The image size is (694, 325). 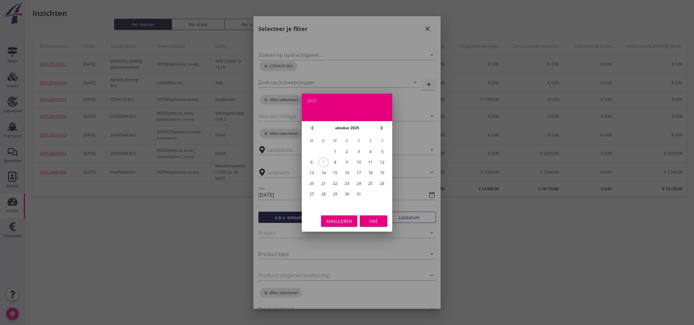 What do you see at coordinates (347, 162) in the screenshot?
I see `div: 9` at bounding box center [347, 162].